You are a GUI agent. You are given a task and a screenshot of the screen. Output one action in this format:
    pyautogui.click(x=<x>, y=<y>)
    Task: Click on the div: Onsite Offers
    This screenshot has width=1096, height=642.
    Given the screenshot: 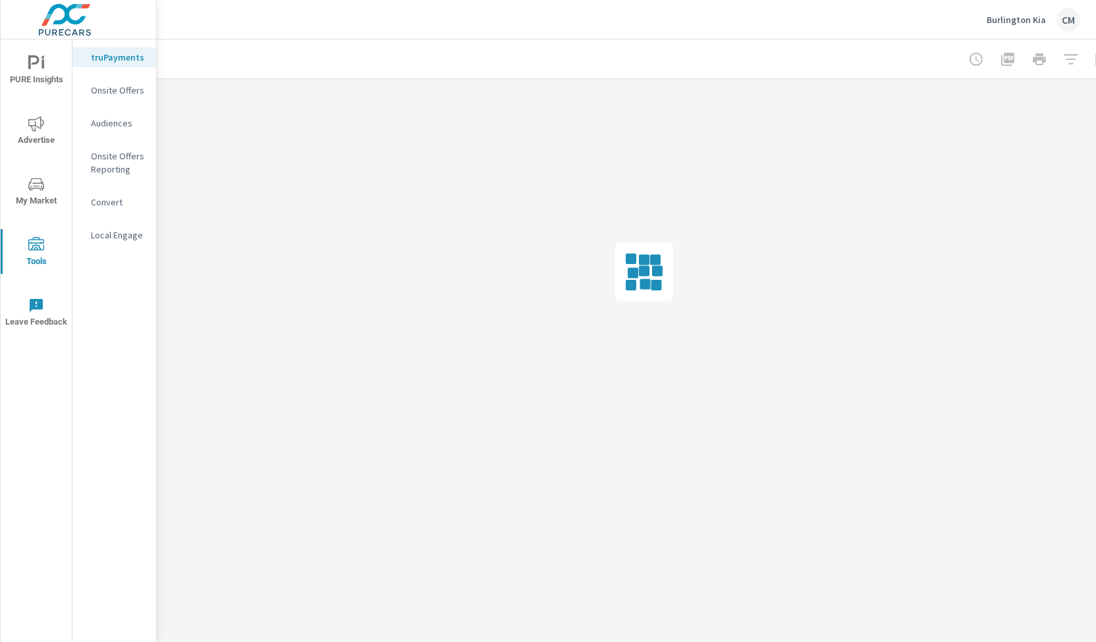 What is the action you would take?
    pyautogui.click(x=114, y=90)
    